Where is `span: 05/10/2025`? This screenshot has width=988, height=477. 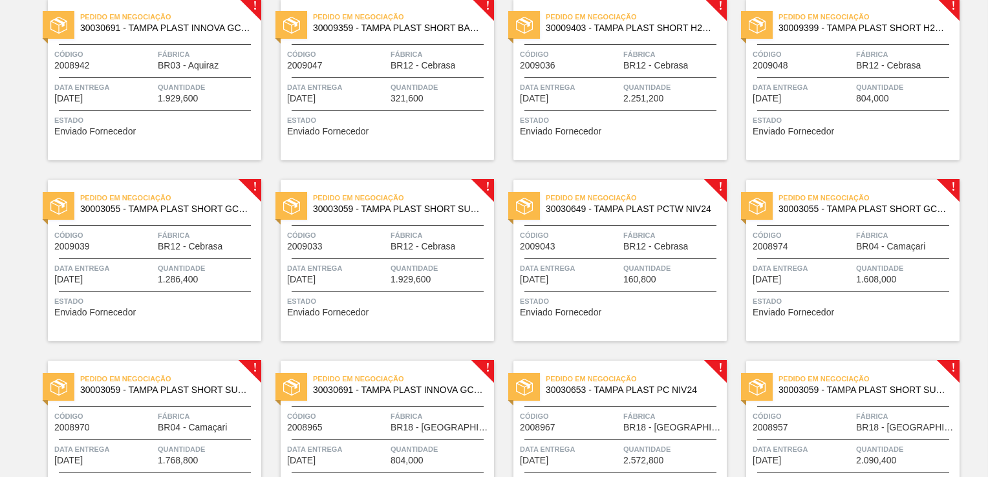 span: 05/10/2025 is located at coordinates (534, 460).